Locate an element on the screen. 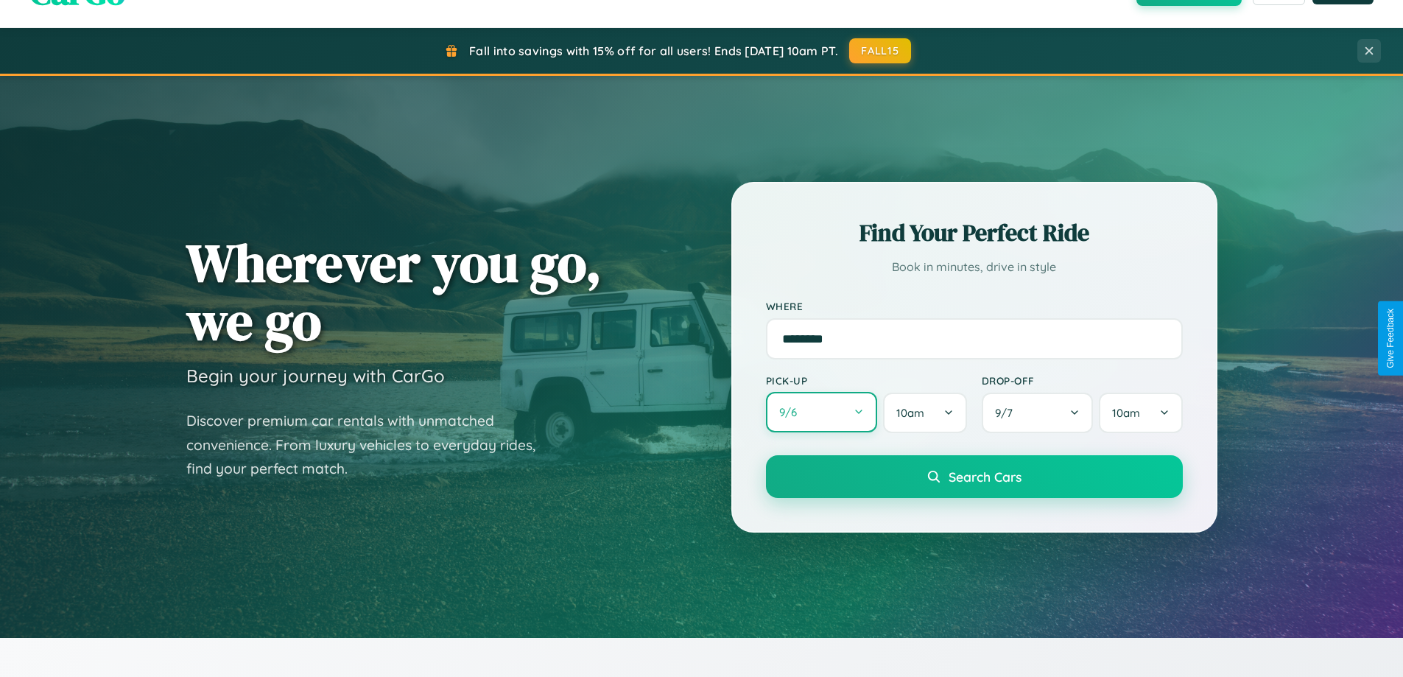 This screenshot has height=677, width=1403. button: 9/7 is located at coordinates (1038, 413).